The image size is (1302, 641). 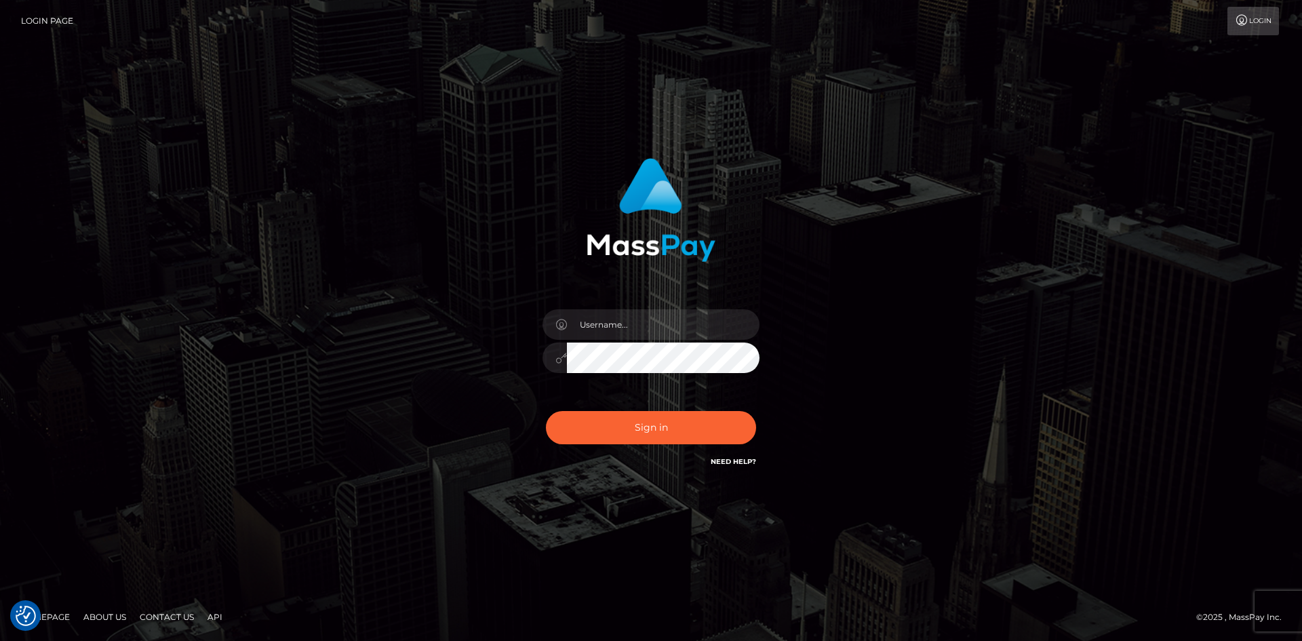 What do you see at coordinates (651, 210) in the screenshot?
I see `img: MassPay Login` at bounding box center [651, 210].